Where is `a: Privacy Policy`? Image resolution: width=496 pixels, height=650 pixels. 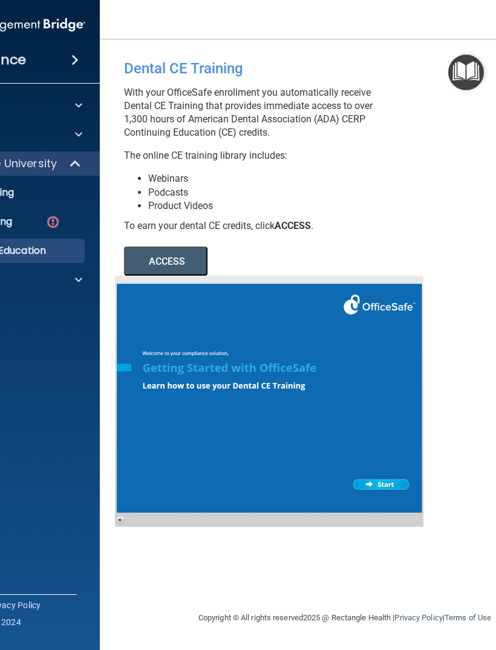
a: Privacy Policy is located at coordinates (418, 617).